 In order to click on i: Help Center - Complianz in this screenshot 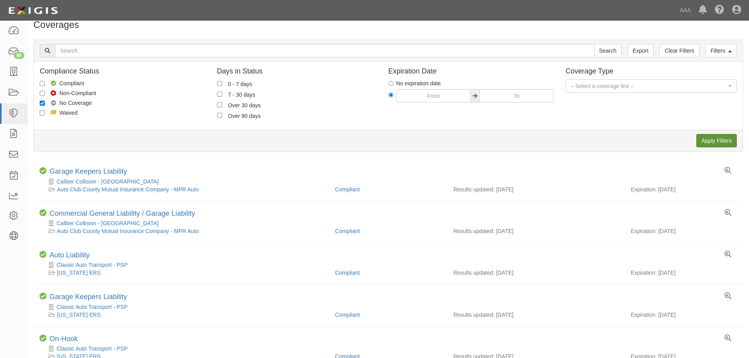, I will do `click(719, 10)`.